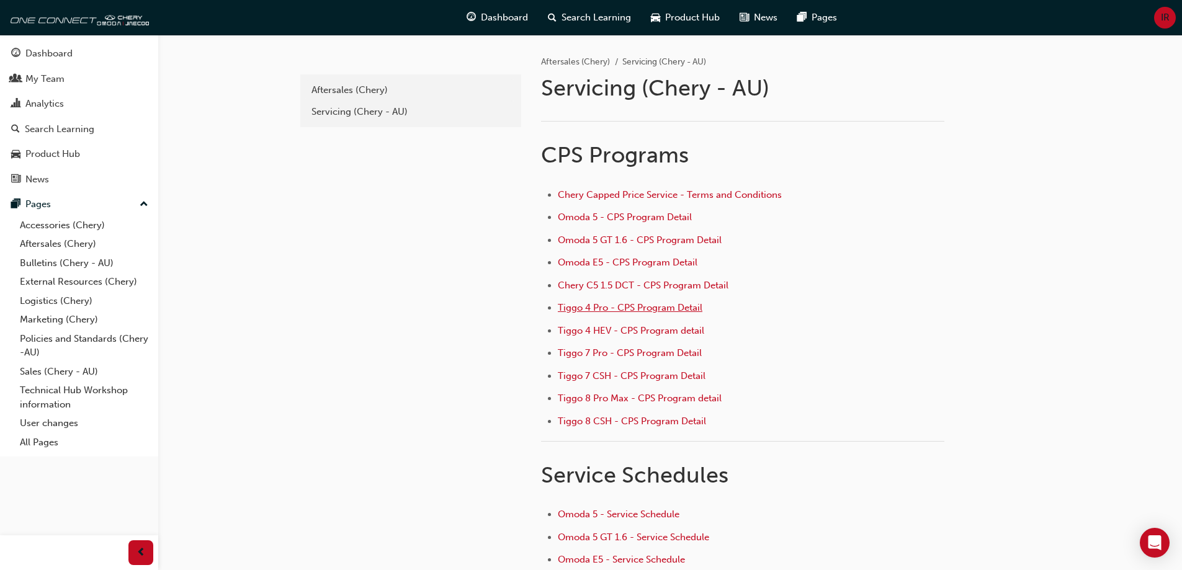  Describe the element at coordinates (630, 353) in the screenshot. I see `a: Tiggo 7 Pro - CPS Program Detail` at that location.